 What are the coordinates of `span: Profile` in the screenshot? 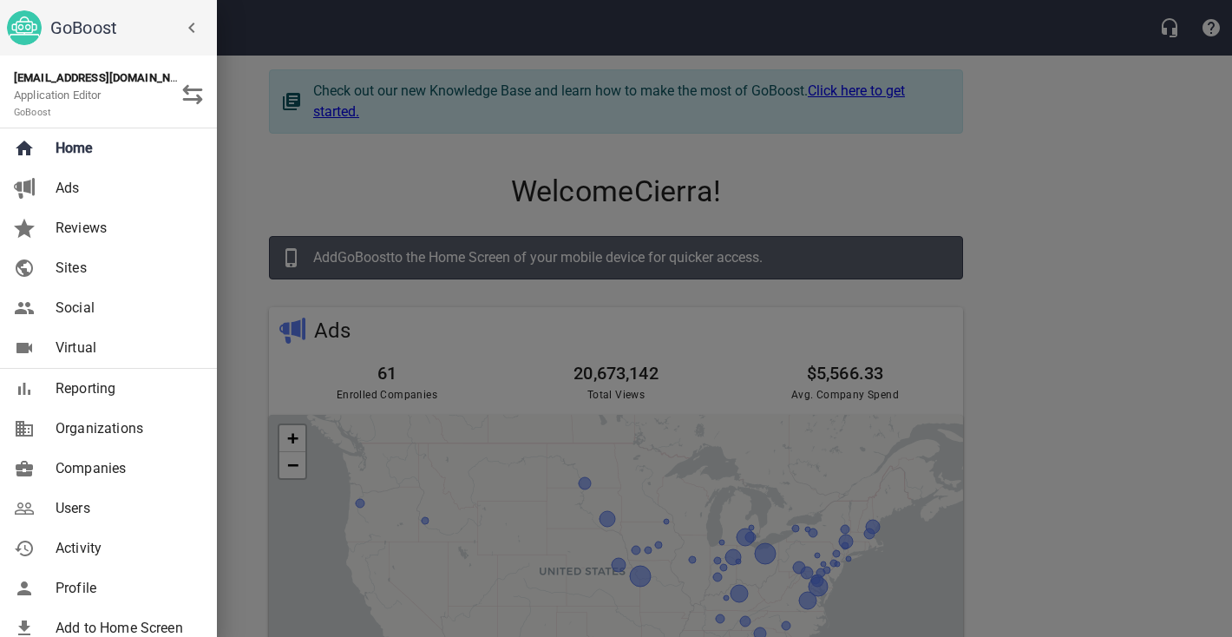 It's located at (126, 588).